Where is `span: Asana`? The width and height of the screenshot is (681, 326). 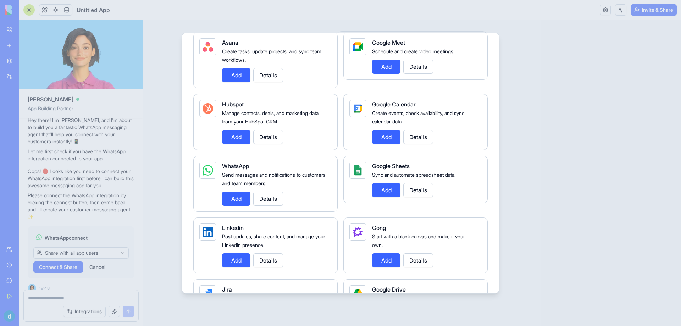 span: Asana is located at coordinates (230, 43).